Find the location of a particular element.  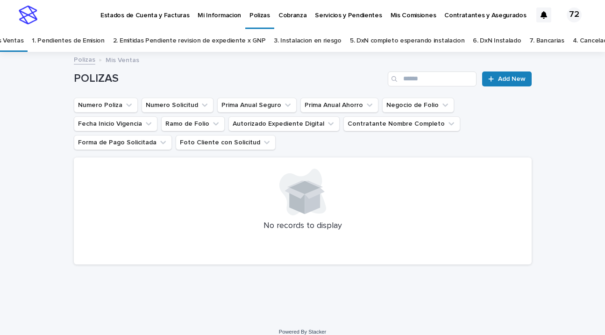

input: Search is located at coordinates (432, 79).